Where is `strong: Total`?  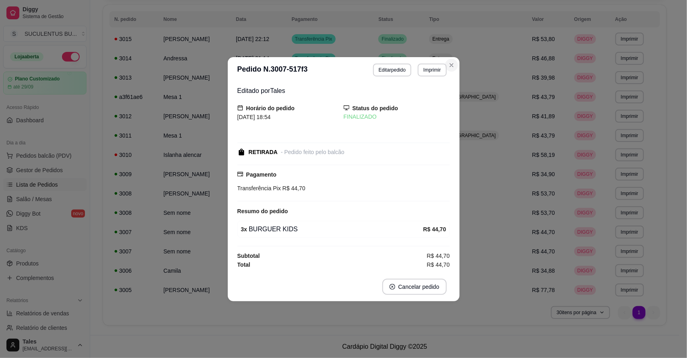 strong: Total is located at coordinates (244, 265).